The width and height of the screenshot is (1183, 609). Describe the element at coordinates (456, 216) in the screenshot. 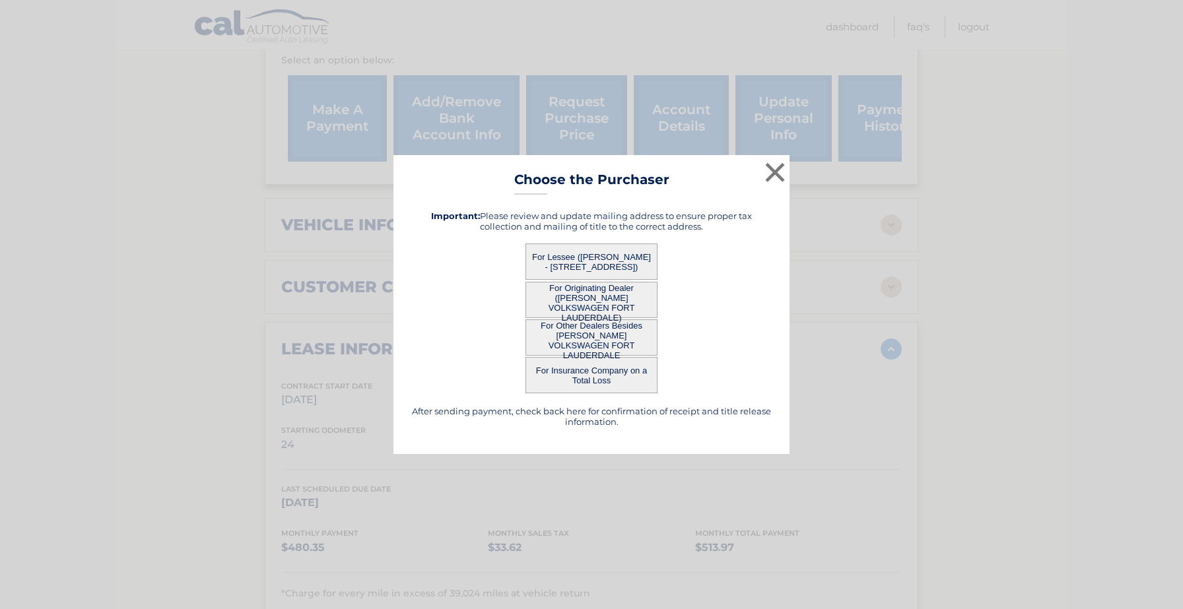

I see `strong: Important:` at that location.